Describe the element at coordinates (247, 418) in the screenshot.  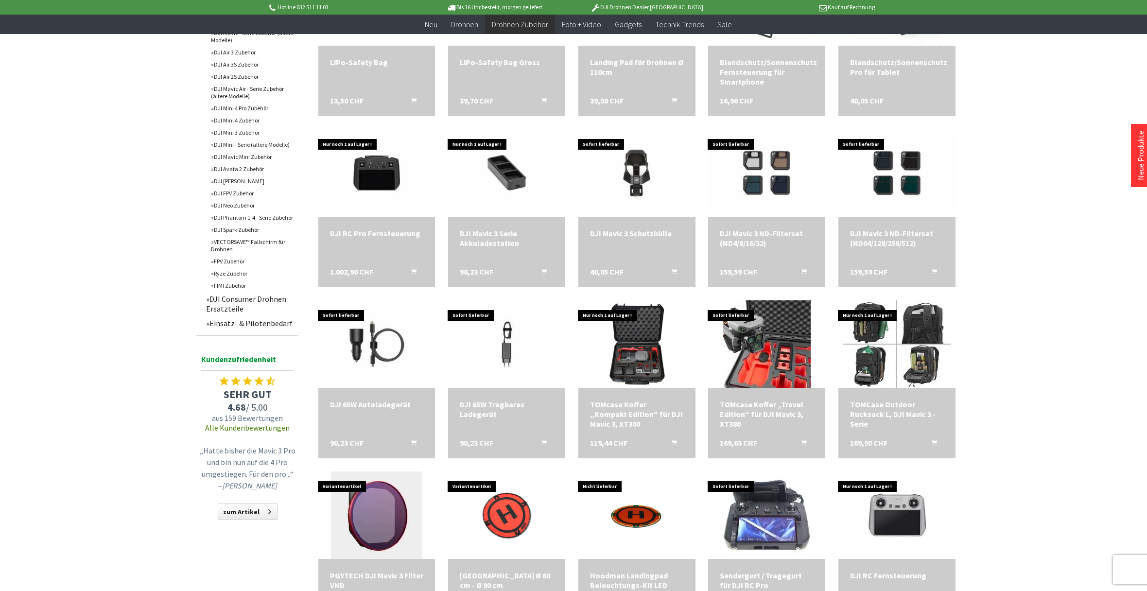
I see `span: aus 159 Bewertungen` at that location.